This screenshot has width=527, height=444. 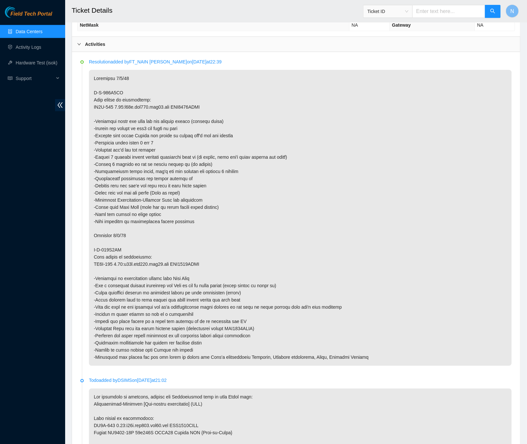 I want to click on span: read, so click(x=10, y=78).